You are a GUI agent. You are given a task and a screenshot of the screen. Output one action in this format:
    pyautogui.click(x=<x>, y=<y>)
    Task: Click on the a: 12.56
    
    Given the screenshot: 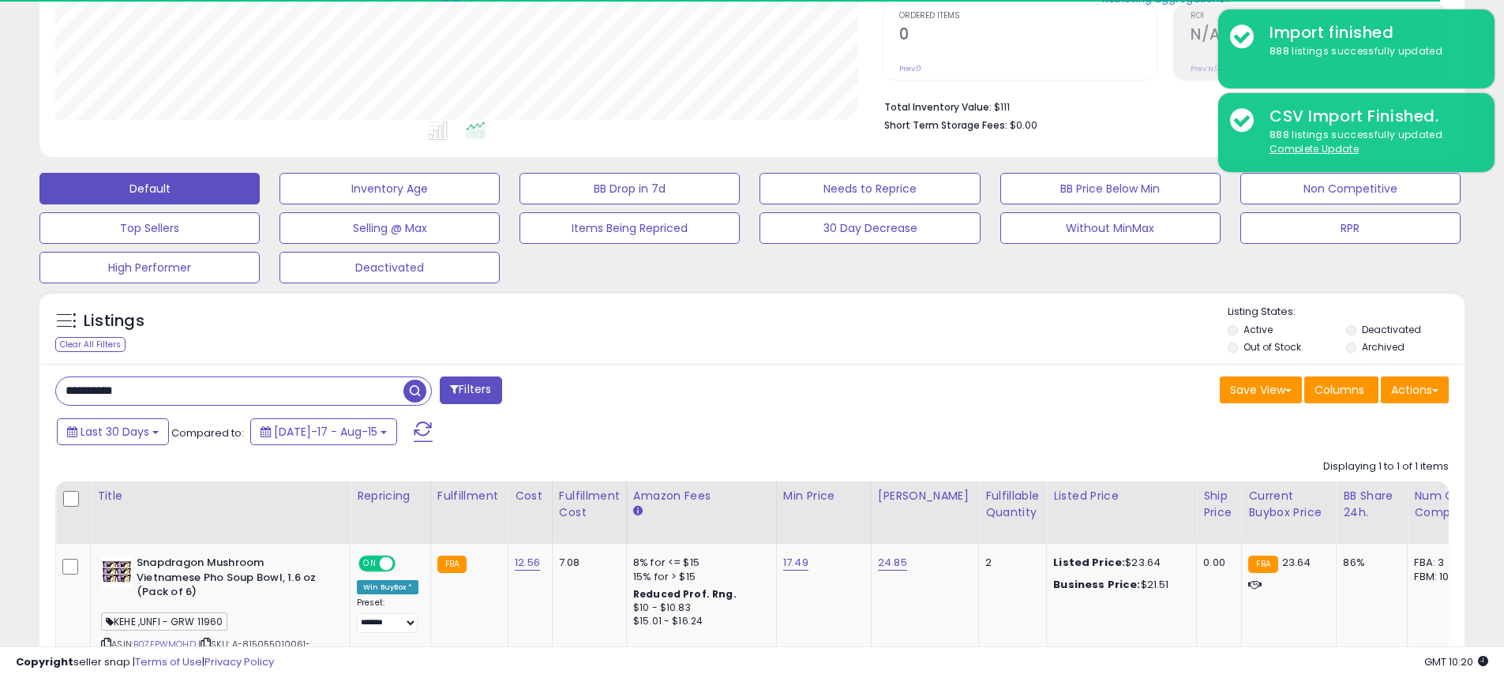 What is the action you would take?
    pyautogui.click(x=528, y=563)
    